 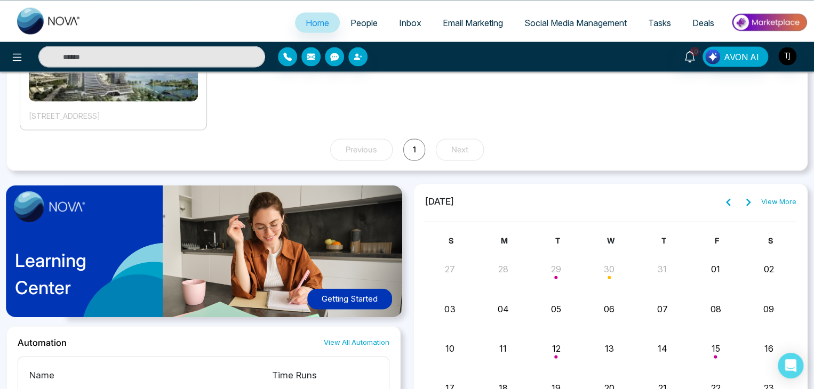 I want to click on button: 1, so click(x=414, y=149).